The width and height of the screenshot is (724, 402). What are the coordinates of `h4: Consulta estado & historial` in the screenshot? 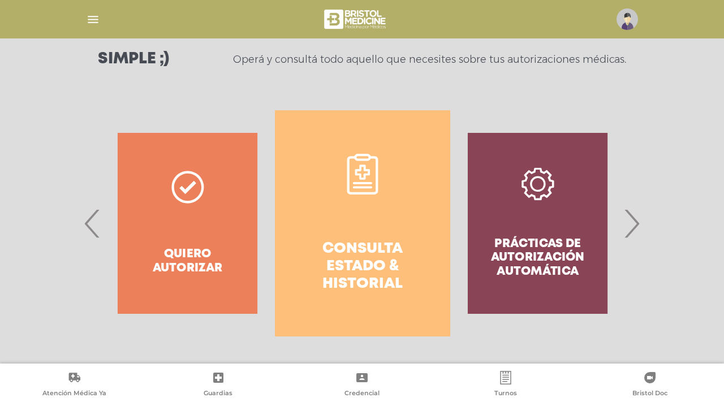 It's located at (362, 267).